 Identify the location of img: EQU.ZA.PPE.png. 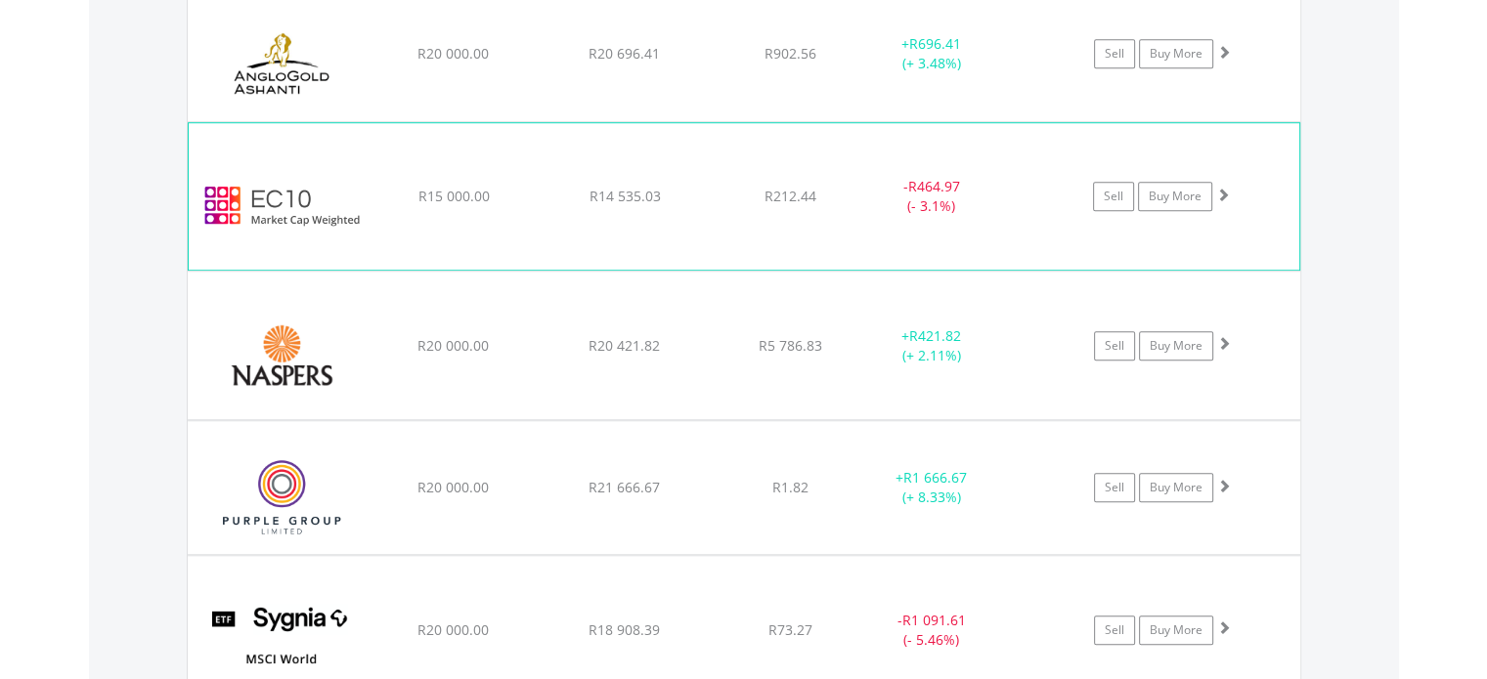
(282, 498).